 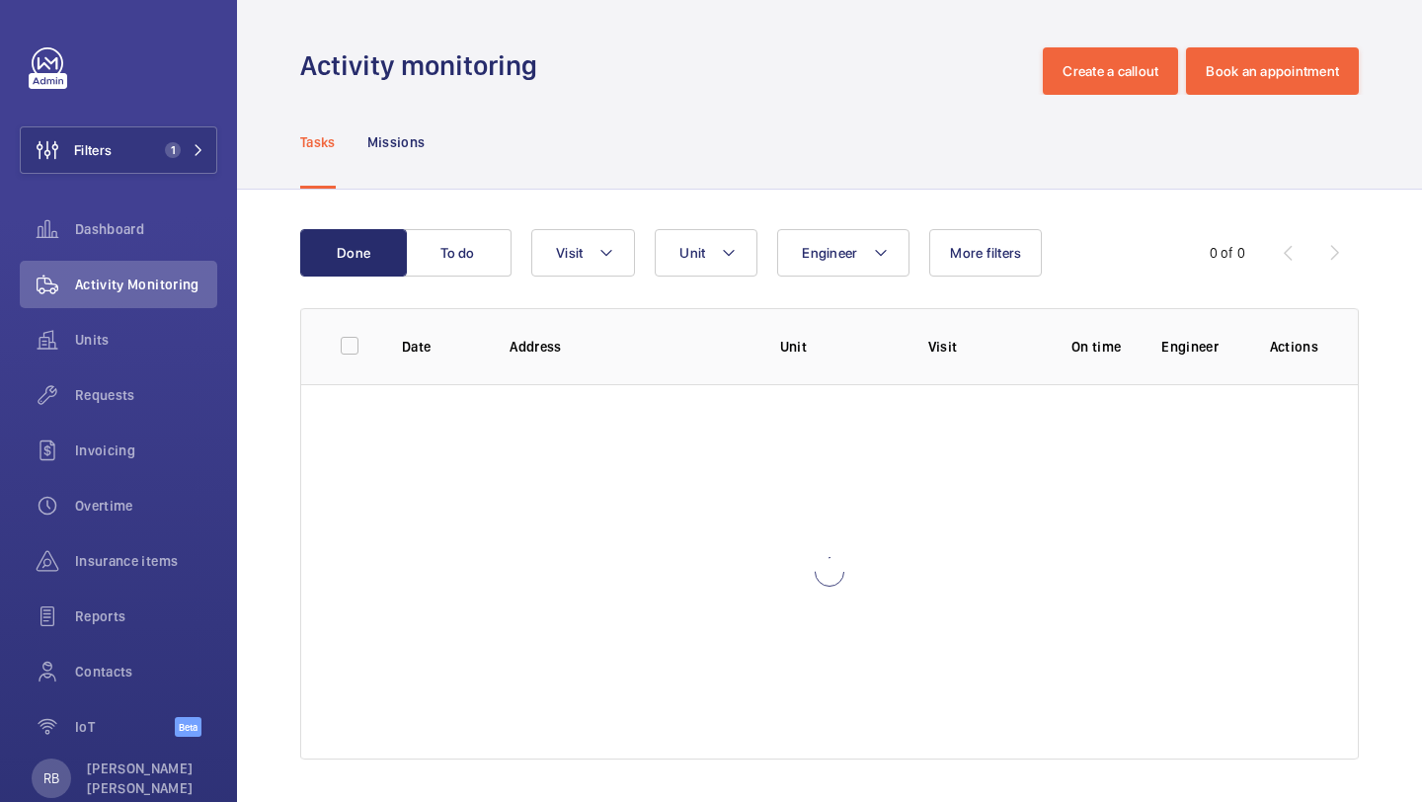 I want to click on button: Book an appointment, so click(x=1272, y=71).